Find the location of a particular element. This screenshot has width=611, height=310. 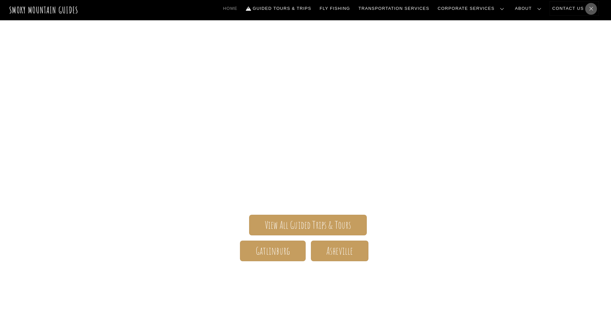

a: Fly Fishing is located at coordinates (335, 9).